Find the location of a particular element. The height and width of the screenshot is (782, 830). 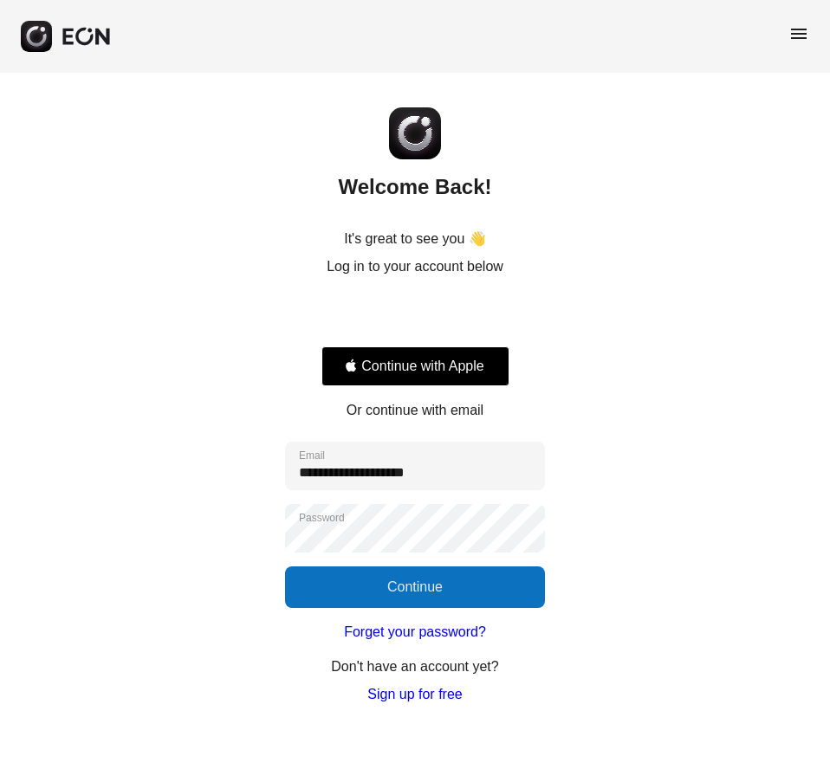

p: Don't have an account yet? is located at coordinates (414, 667).